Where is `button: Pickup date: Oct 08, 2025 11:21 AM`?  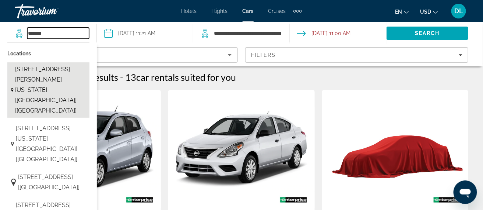
button: Pickup date: Oct 08, 2025 11:21 AM is located at coordinates (130, 33).